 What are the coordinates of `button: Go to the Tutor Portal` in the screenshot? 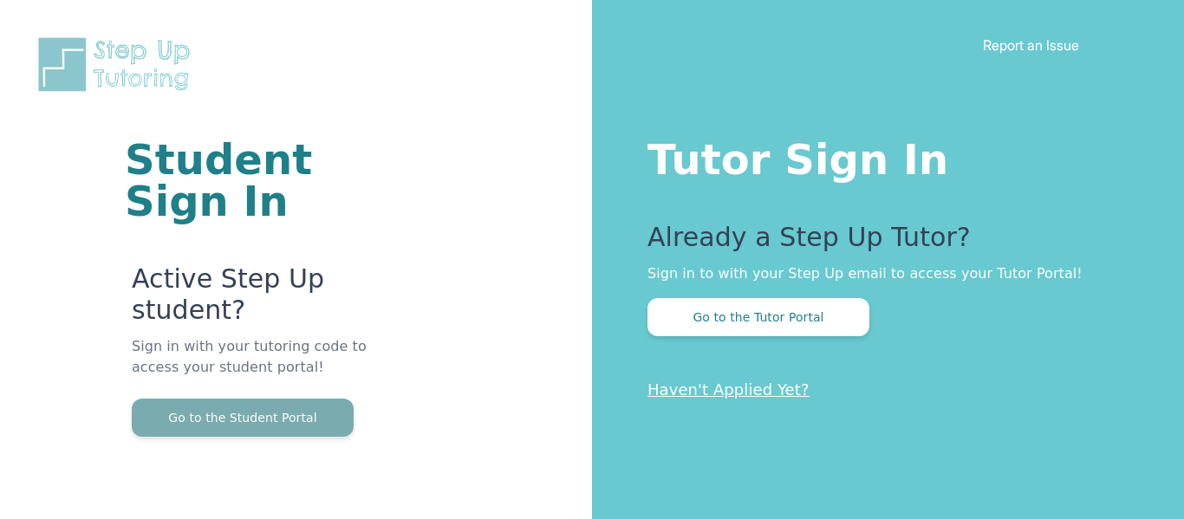 It's located at (758, 317).